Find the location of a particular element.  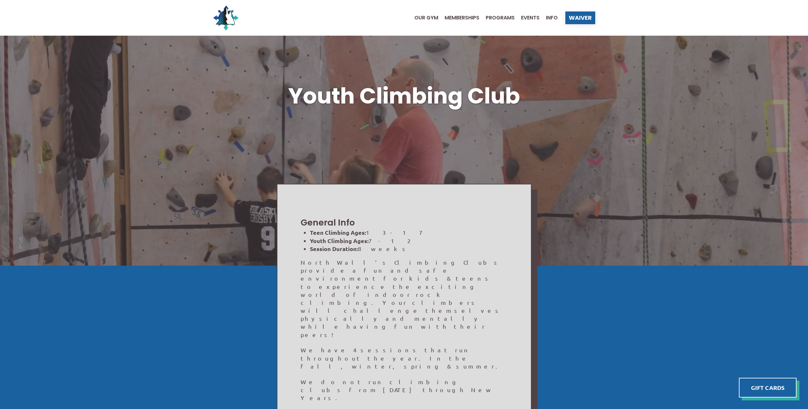

h2: General Info is located at coordinates (404, 223).